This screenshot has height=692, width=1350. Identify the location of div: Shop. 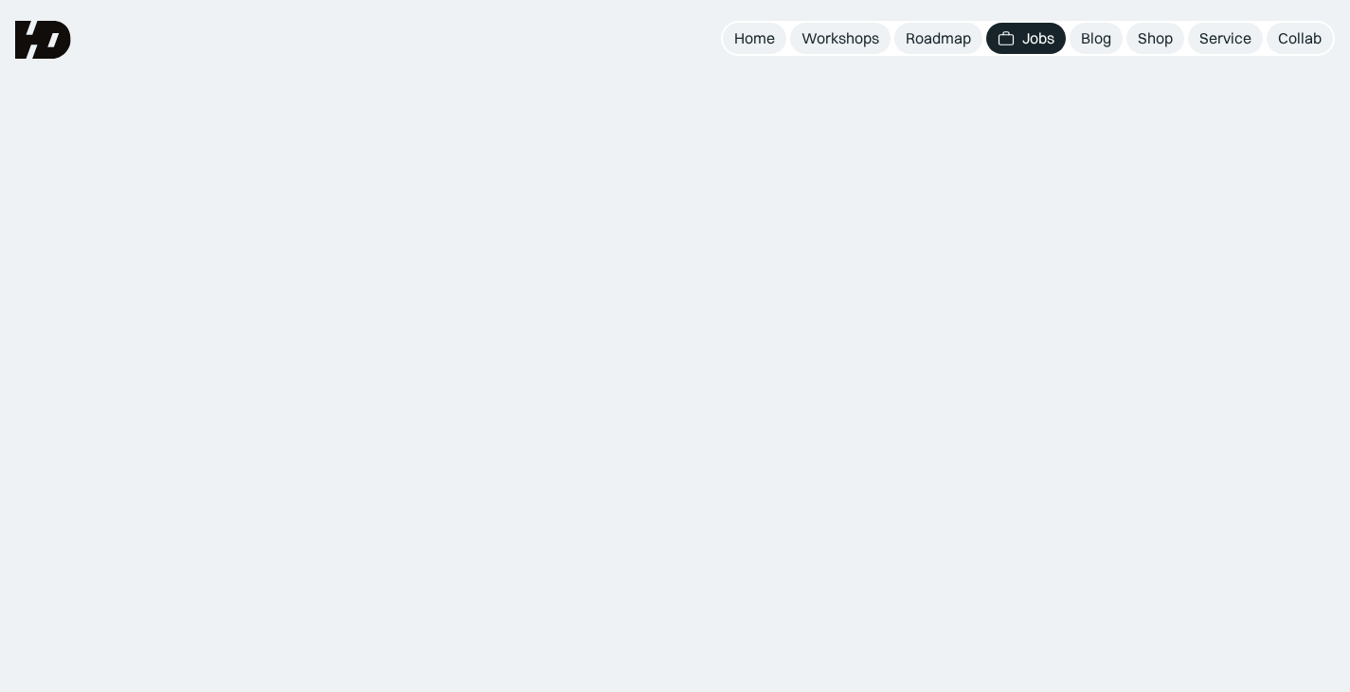
(1155, 38).